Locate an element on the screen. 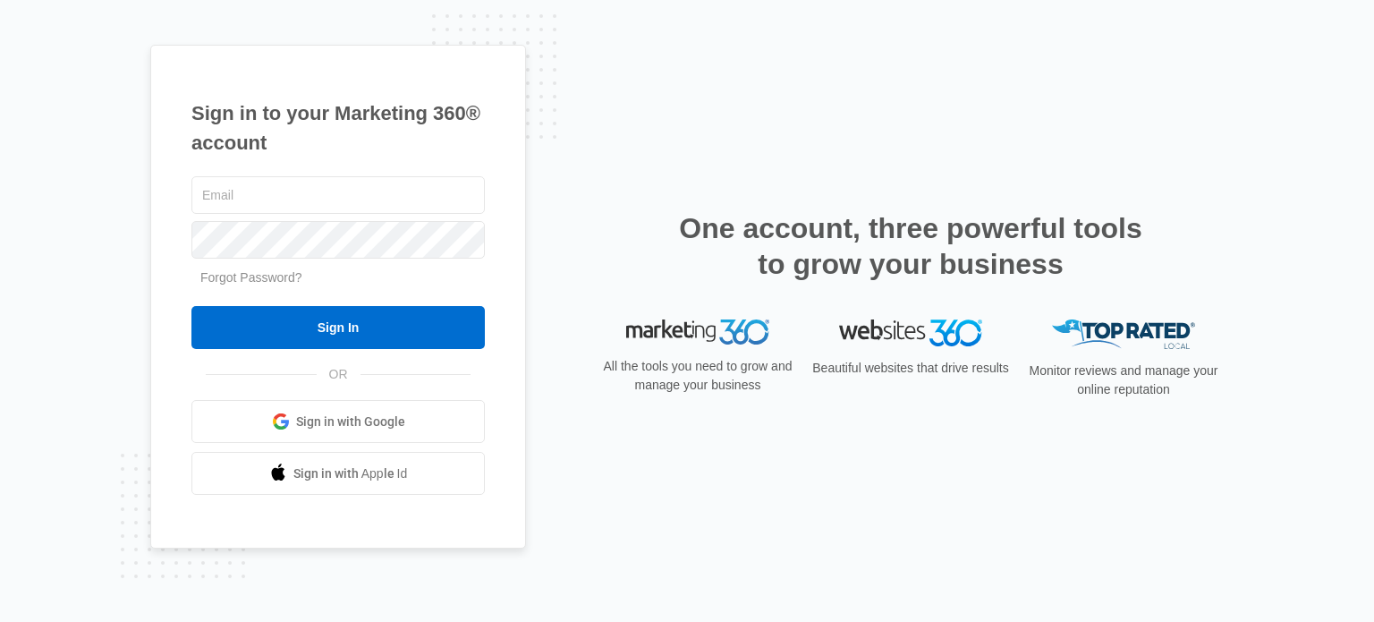 This screenshot has height=622, width=1374. img: Websites 360 is located at coordinates (911, 332).